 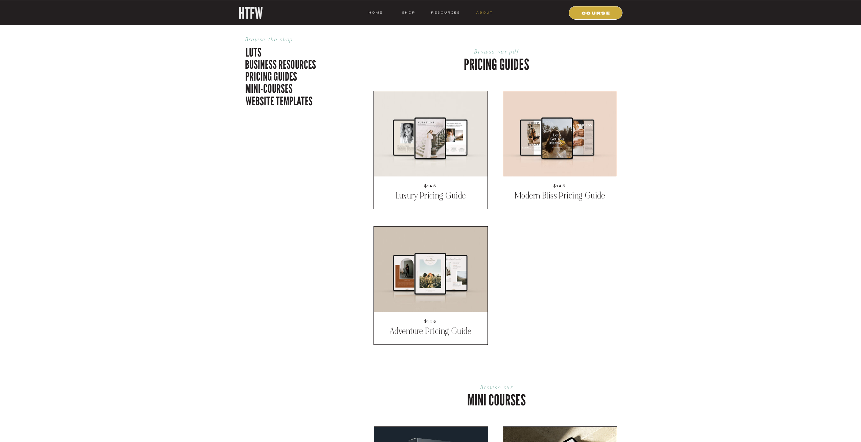 What do you see at coordinates (444, 13) in the screenshot?
I see `nav: resources` at bounding box center [444, 13].